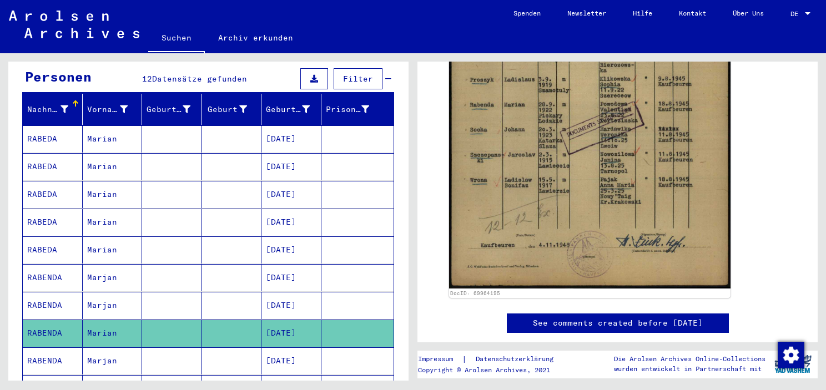 This screenshot has width=826, height=390. I want to click on a: Suchen, so click(177, 39).